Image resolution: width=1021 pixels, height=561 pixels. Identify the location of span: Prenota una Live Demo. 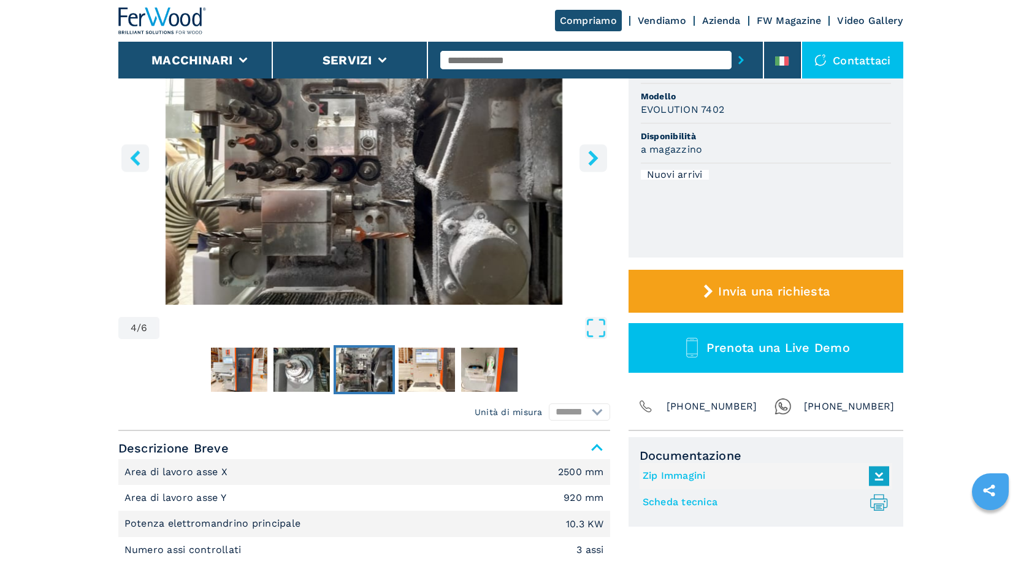
(778, 348).